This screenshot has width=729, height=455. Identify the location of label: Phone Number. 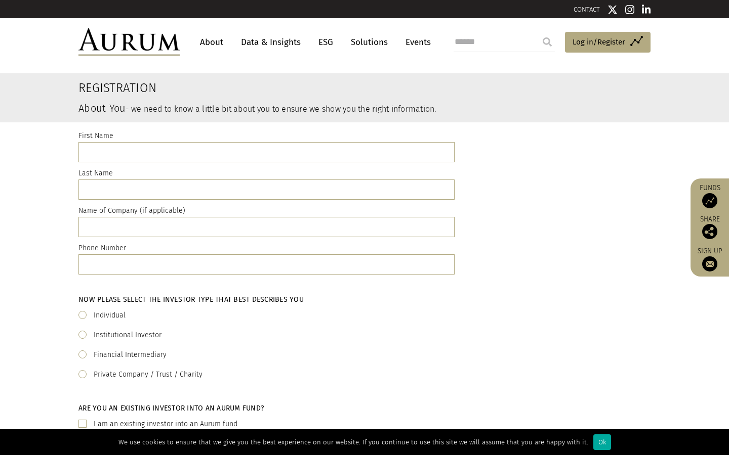
(102, 248).